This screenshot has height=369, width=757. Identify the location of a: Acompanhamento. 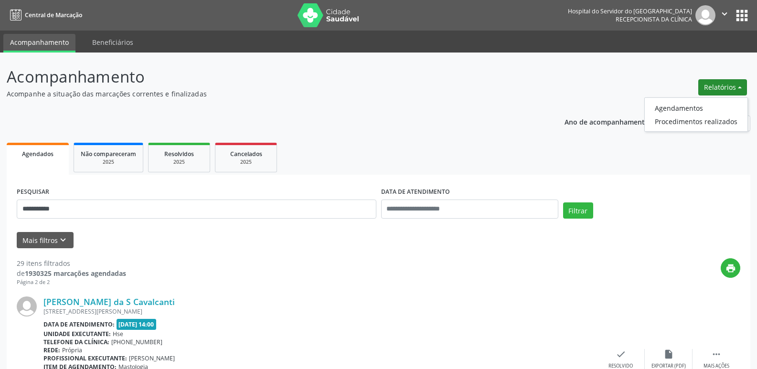
(39, 43).